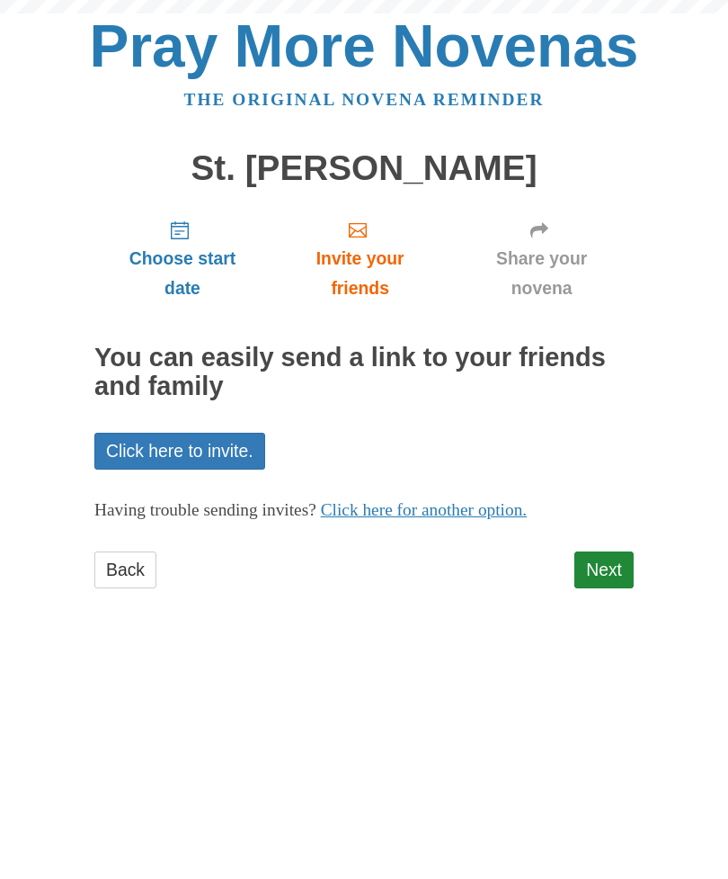 This screenshot has width=728, height=879. Describe the element at coordinates (180, 451) in the screenshot. I see `a: Click here to invite.` at that location.